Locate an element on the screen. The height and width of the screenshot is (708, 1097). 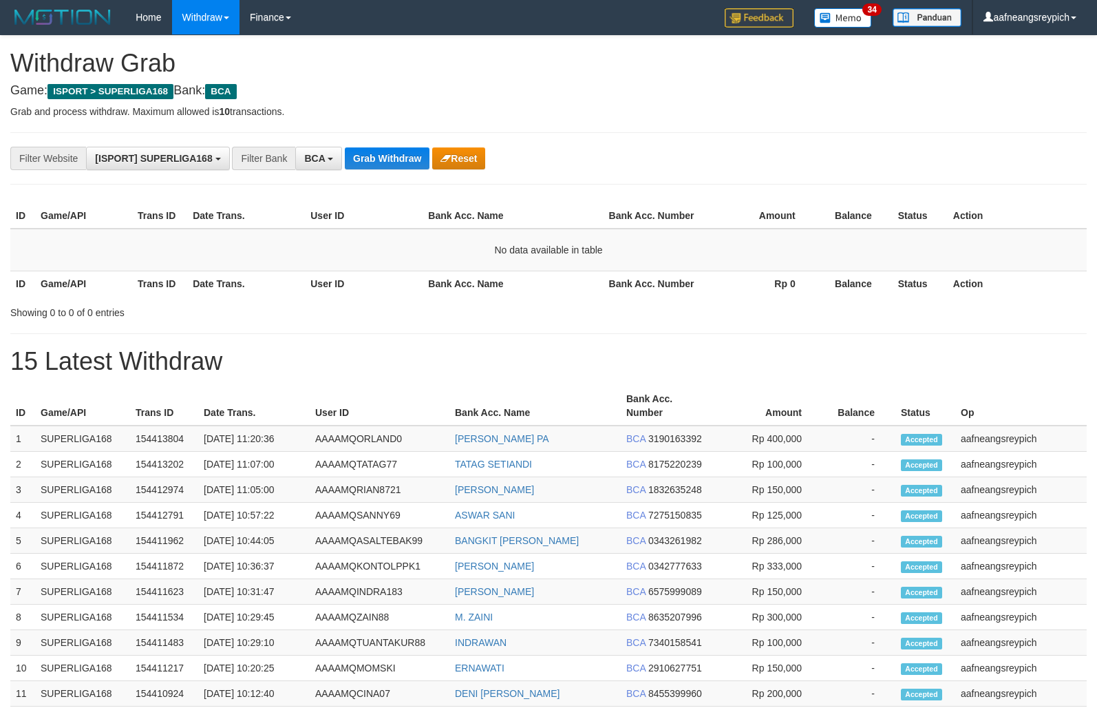
button: Reset is located at coordinates (458, 158).